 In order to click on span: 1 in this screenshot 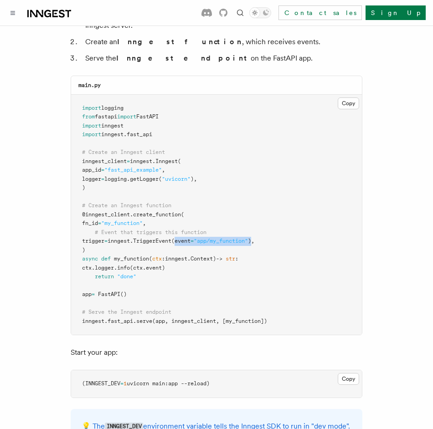, I will do `click(125, 384)`.